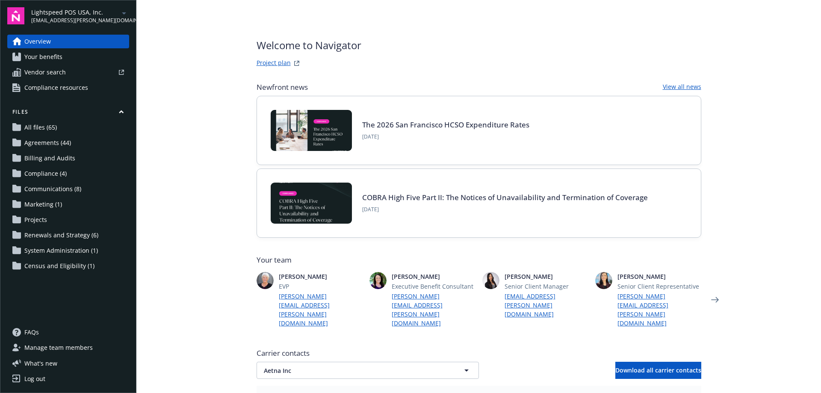 This screenshot has height=393, width=821. I want to click on button: Files, so click(68, 113).